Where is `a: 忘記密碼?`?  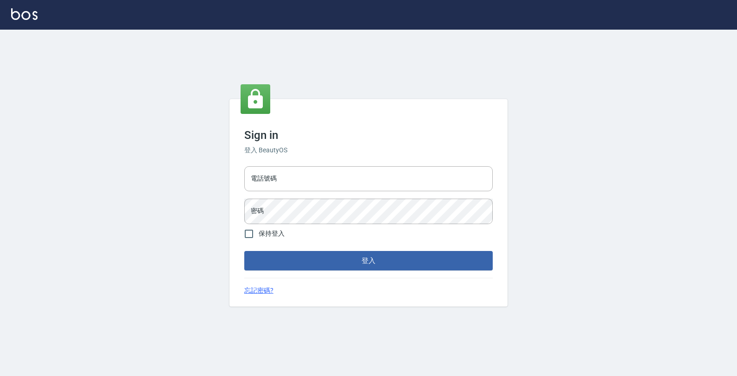
a: 忘記密碼? is located at coordinates (259, 291).